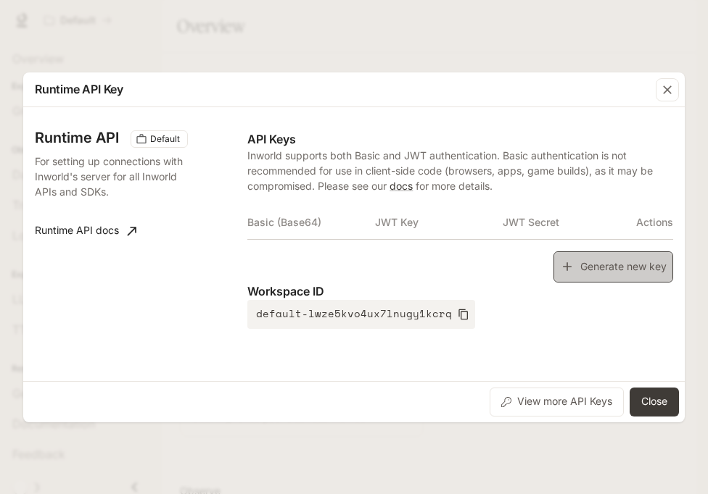  I want to click on a: docs, so click(401, 186).